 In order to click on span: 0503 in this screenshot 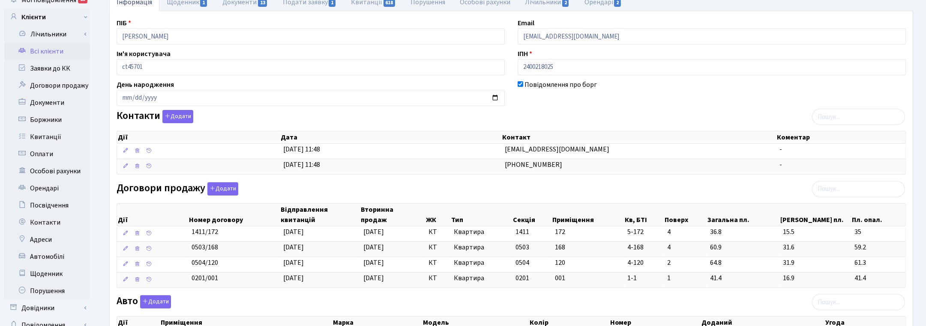, I will do `click(522, 248)`.